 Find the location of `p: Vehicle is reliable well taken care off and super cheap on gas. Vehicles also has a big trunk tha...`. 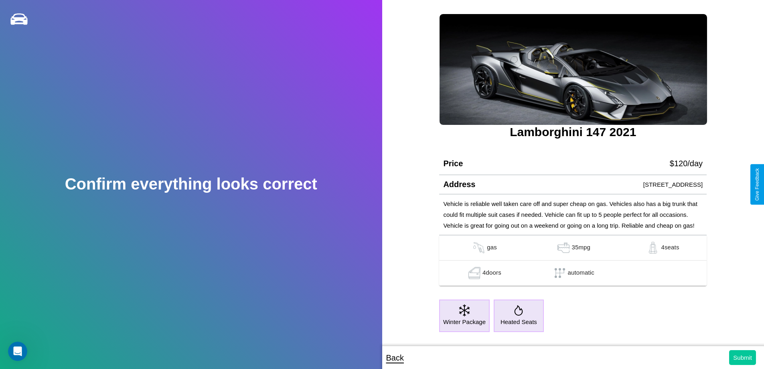

p: Vehicle is reliable well taken care off and super cheap on gas. Vehicles also has a big trunk tha... is located at coordinates (573, 214).